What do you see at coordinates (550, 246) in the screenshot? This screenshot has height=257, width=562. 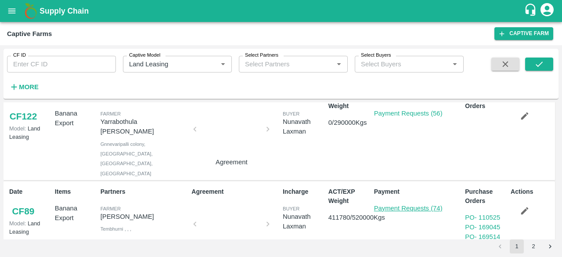 I see `button: Go to next page` at bounding box center [550, 246].